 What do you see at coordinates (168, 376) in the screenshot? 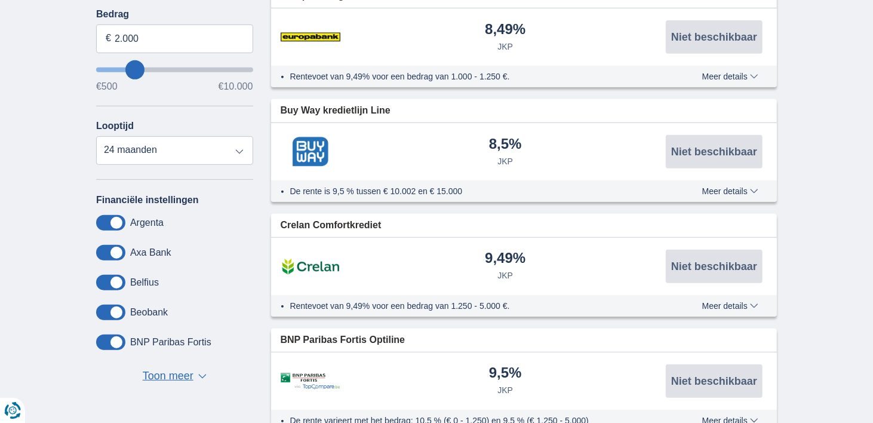
I see `span: Toon meer` at bounding box center [168, 376].